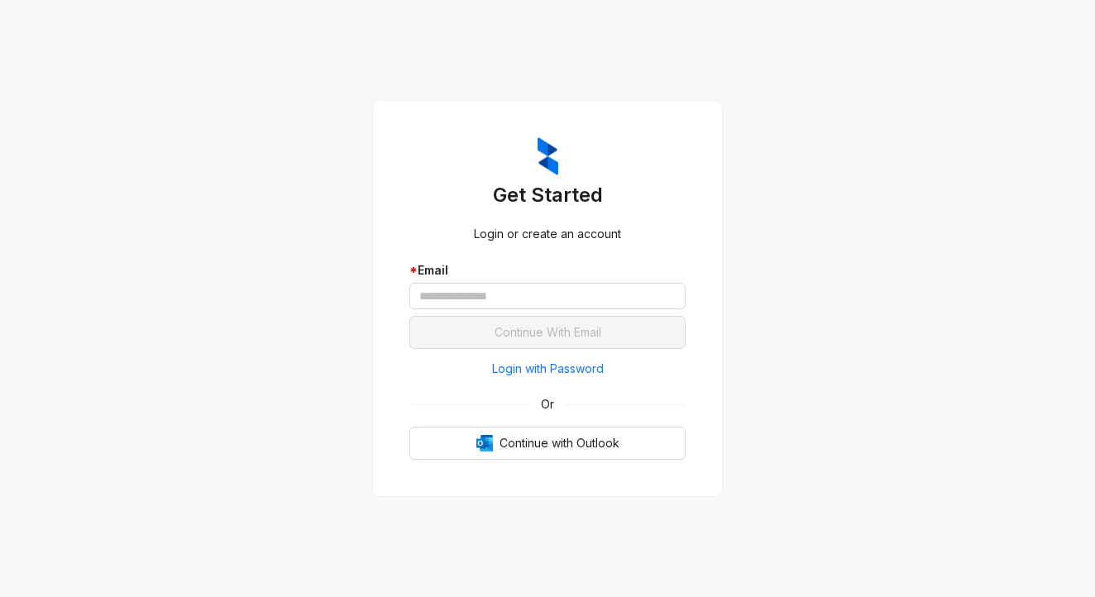 The image size is (1095, 597). What do you see at coordinates (547, 234) in the screenshot?
I see `div: Login or create an account` at bounding box center [547, 234].